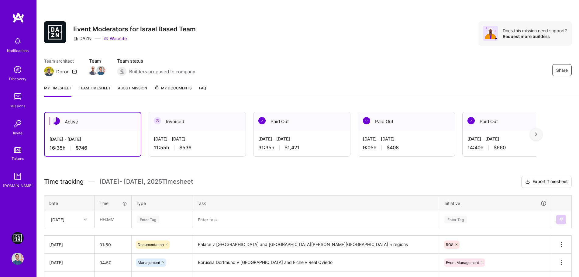  I want to click on a: My Documents, so click(173, 91).